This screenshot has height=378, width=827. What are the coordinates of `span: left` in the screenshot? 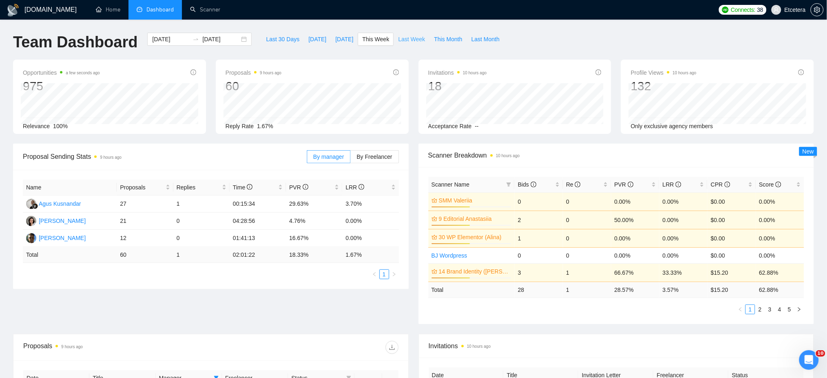 It's located at (741, 309).